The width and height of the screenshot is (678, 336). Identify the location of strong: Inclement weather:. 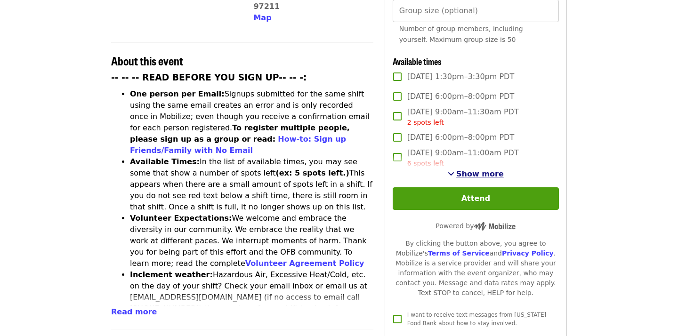
(171, 274).